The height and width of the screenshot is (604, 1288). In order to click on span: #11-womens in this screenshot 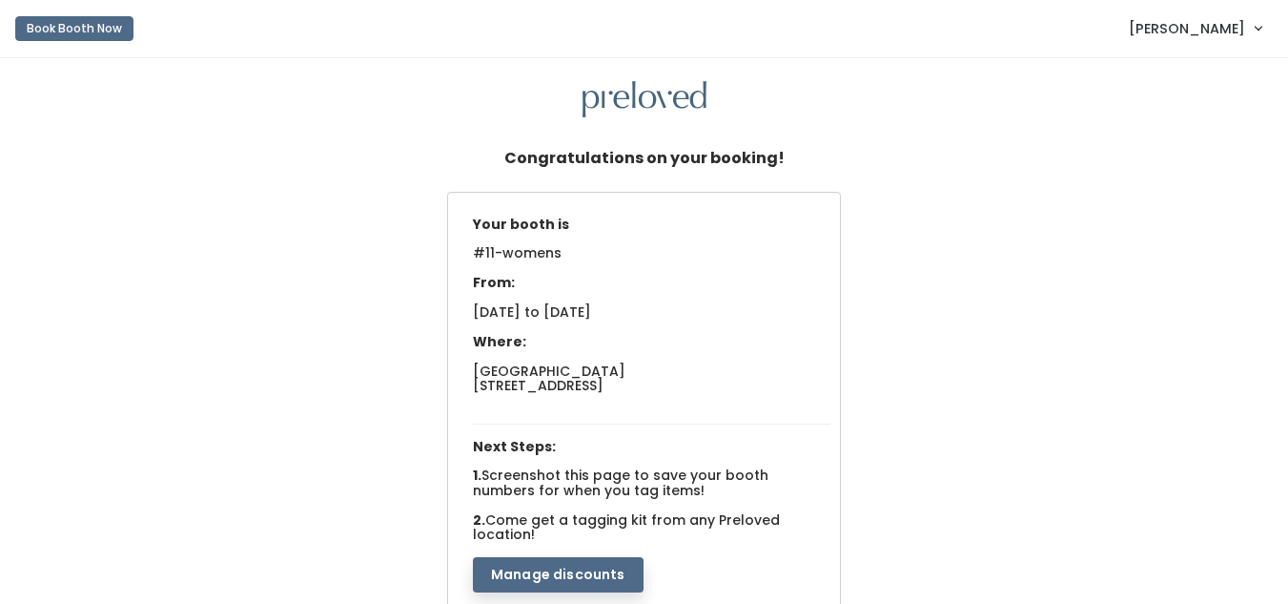, I will do `click(517, 258)`.